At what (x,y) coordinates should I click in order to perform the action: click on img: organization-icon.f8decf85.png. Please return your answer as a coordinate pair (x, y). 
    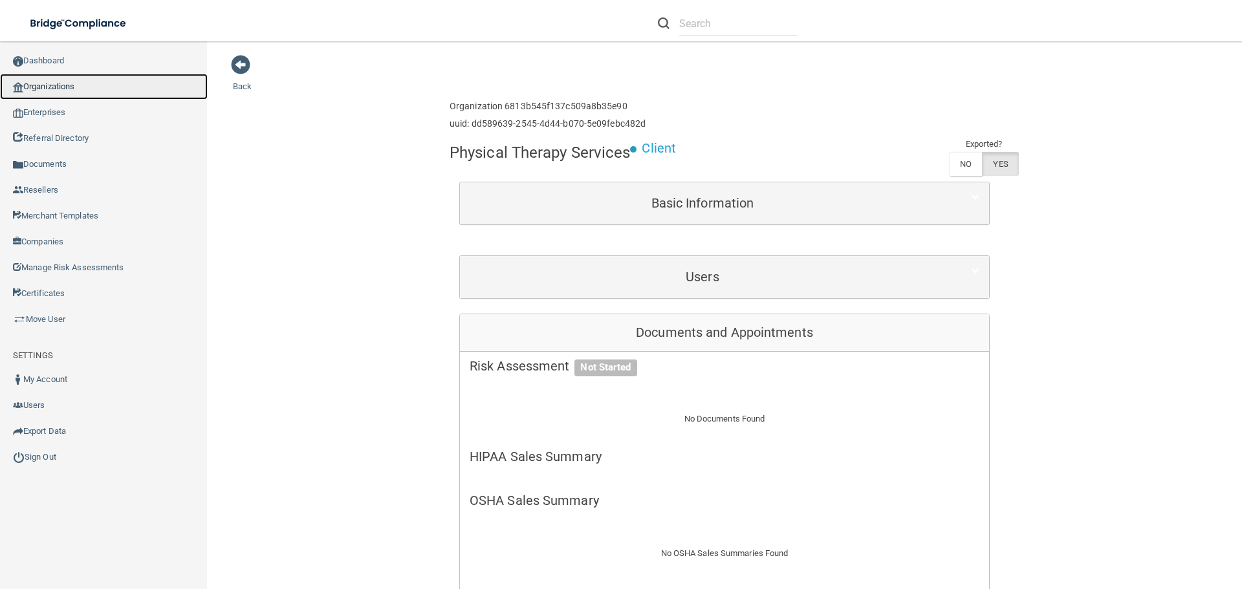
    Looking at the image, I should click on (18, 87).